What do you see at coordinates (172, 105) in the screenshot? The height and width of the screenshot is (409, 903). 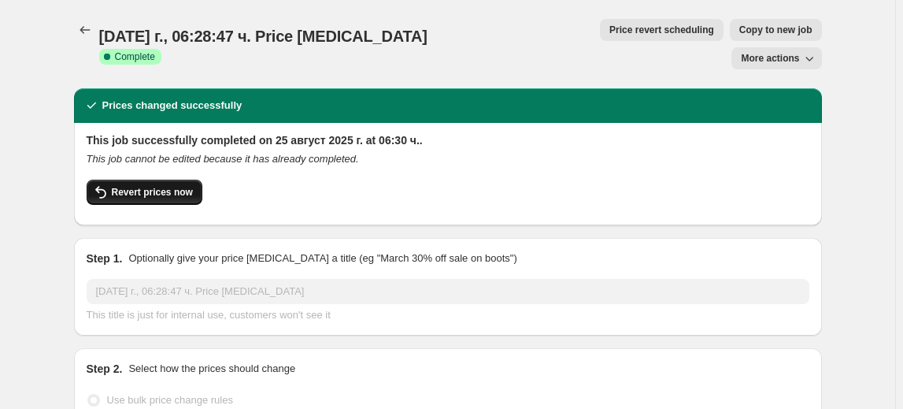 I see `h2: Prices changed successfully` at bounding box center [172, 105].